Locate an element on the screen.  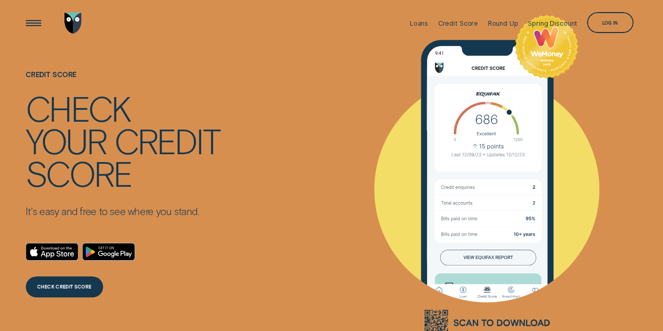
div: Loans is located at coordinates (419, 23).